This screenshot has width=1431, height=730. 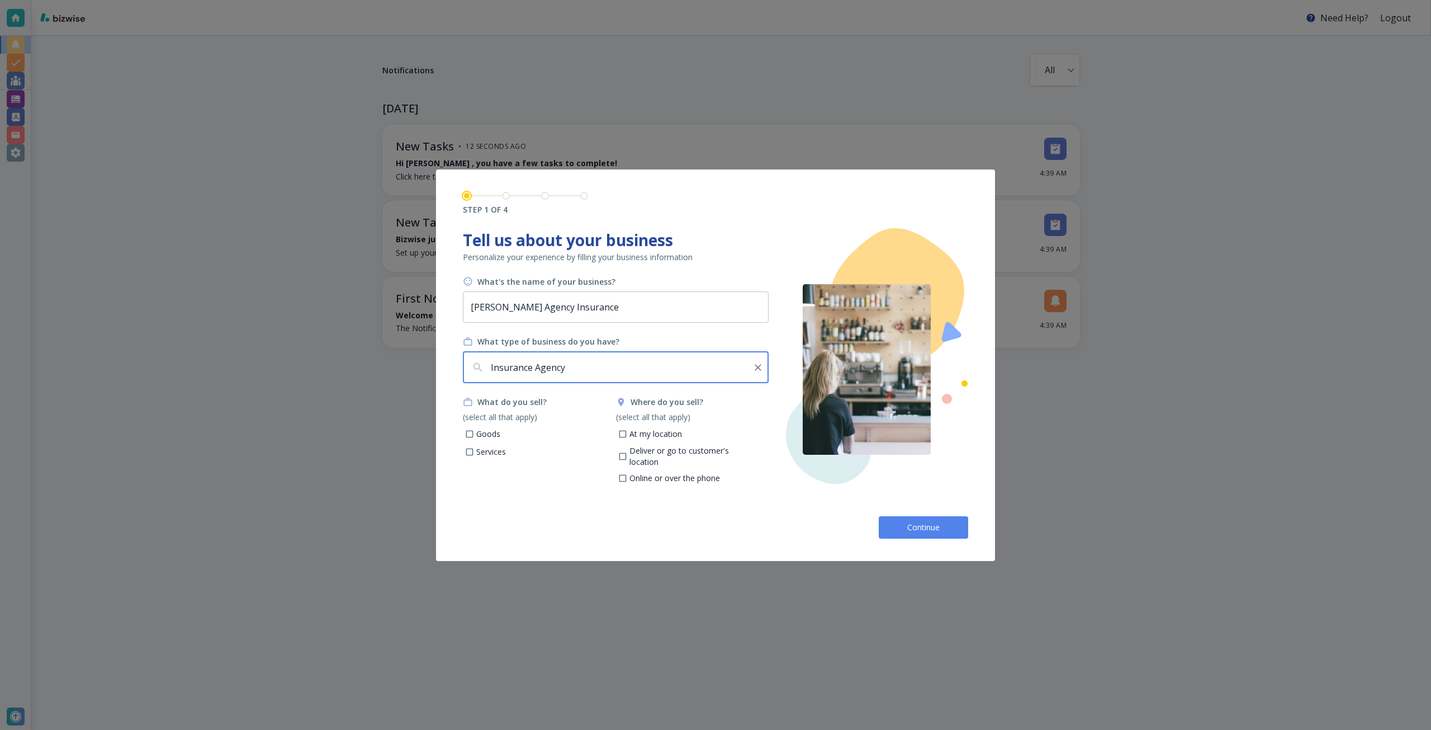 What do you see at coordinates (758, 367) in the screenshot?
I see `button: Clear` at bounding box center [758, 367].